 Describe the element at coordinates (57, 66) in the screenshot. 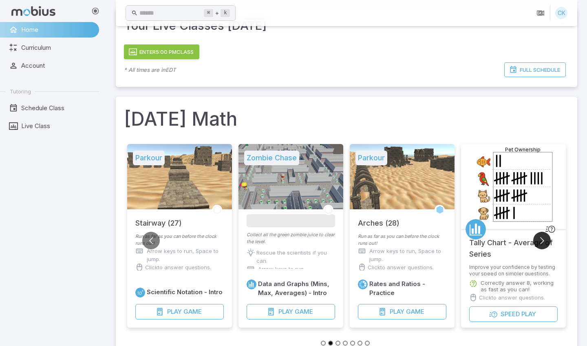

I see `span: Account` at that location.